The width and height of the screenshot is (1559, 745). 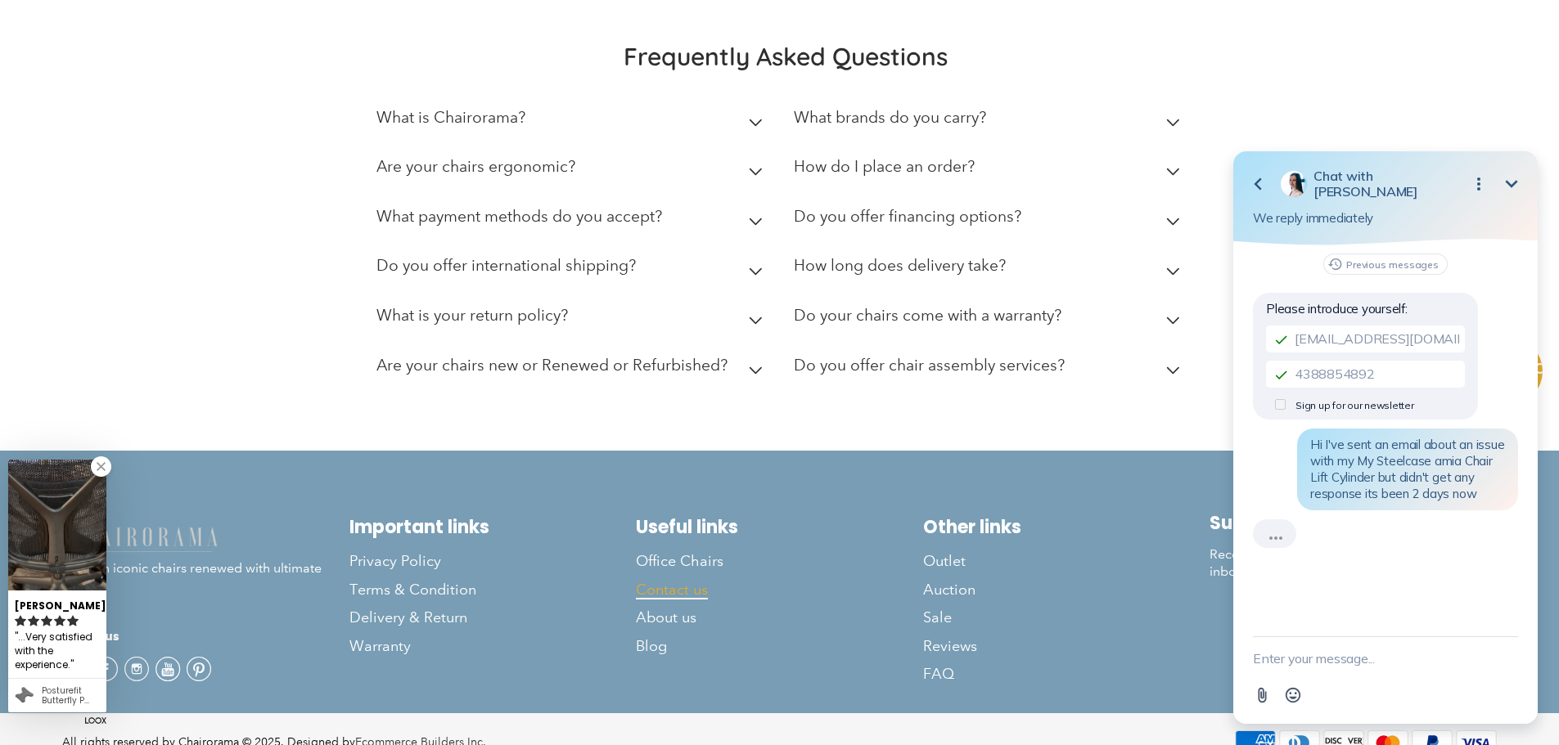 What do you see at coordinates (990, 170) in the screenshot?
I see `summary: How do I place an order?` at bounding box center [990, 170].